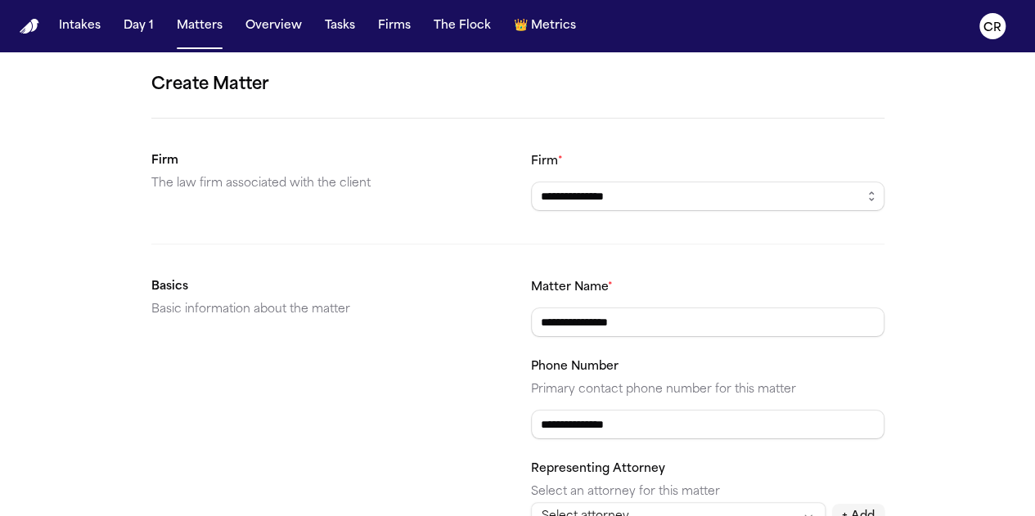 This screenshot has height=516, width=1035. What do you see at coordinates (79, 26) in the screenshot?
I see `a: Intakes` at bounding box center [79, 26].